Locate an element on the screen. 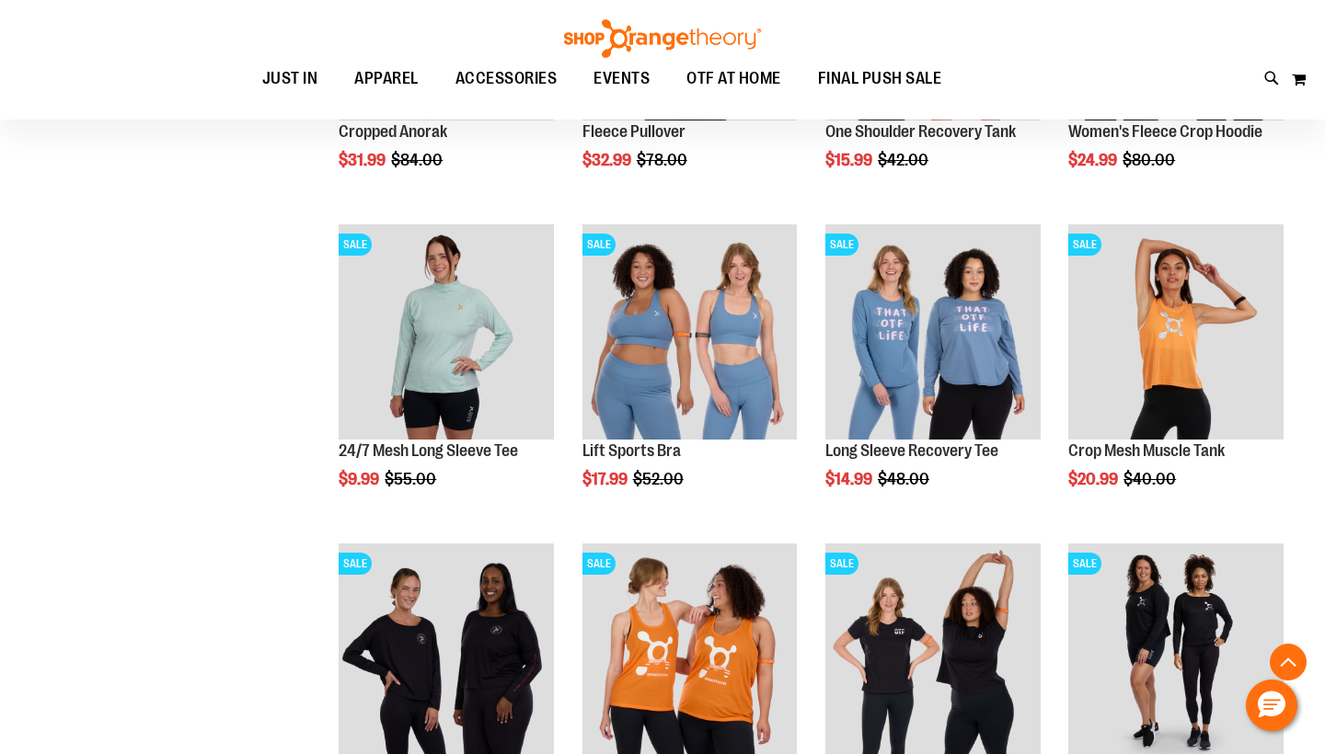  a: ACCESSORIES is located at coordinates (506, 79).